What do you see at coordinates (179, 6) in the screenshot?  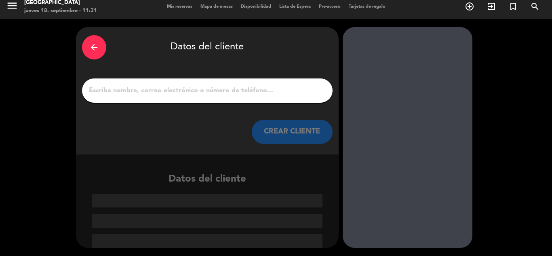 I see `span: Mis reservas` at bounding box center [179, 6].